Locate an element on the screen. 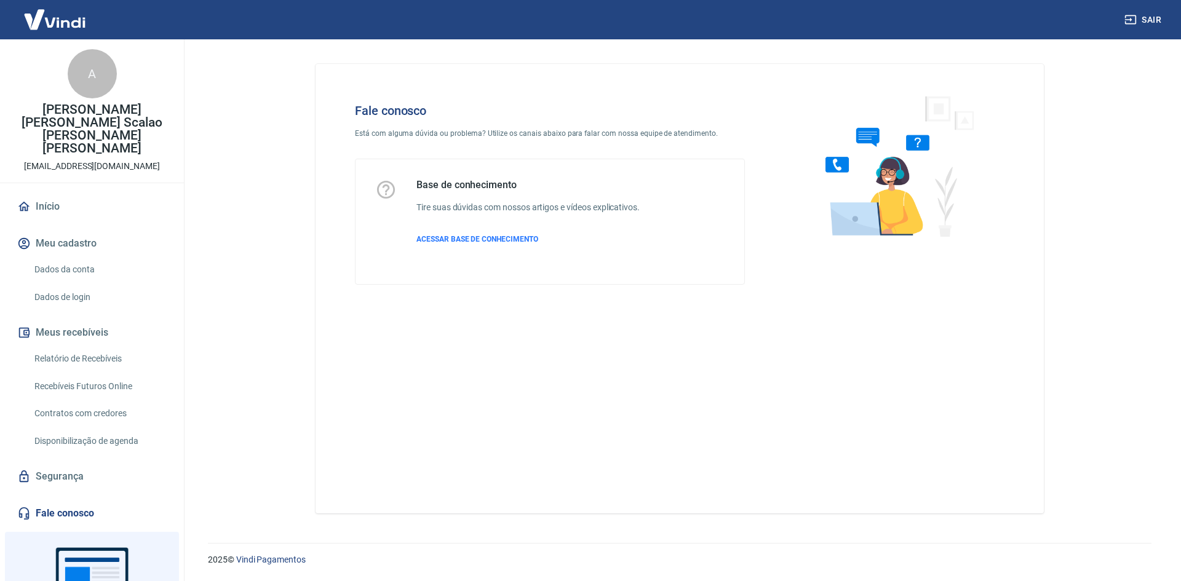  img: Vindi is located at coordinates (55, 19).